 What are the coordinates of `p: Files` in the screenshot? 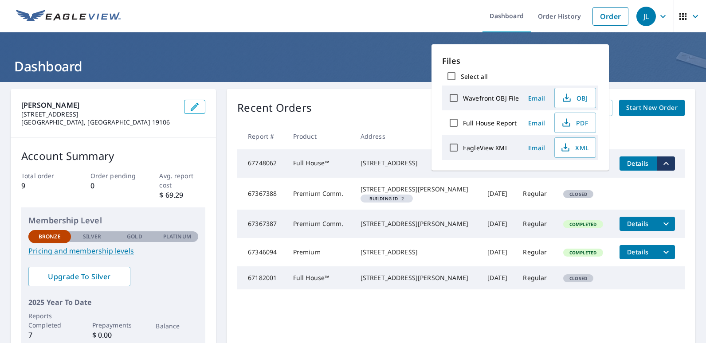 It's located at (520, 61).